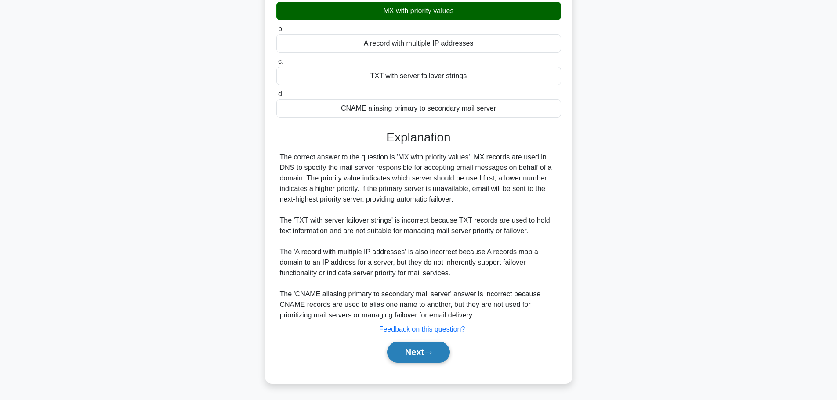  Describe the element at coordinates (419, 76) in the screenshot. I see `div: TXT with server failover strings` at that location.